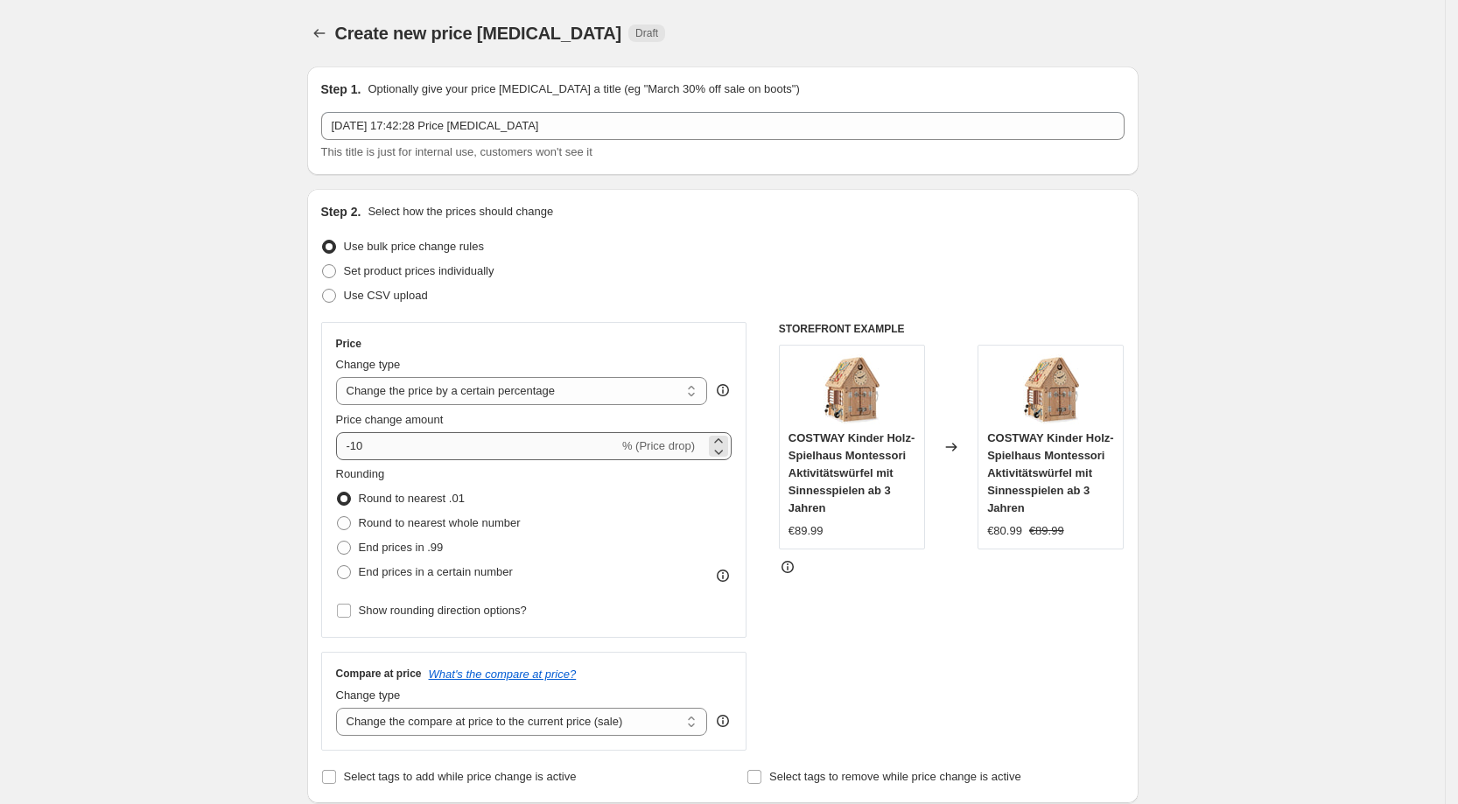  What do you see at coordinates (419, 270) in the screenshot?
I see `span: Set product prices individually` at bounding box center [419, 270].